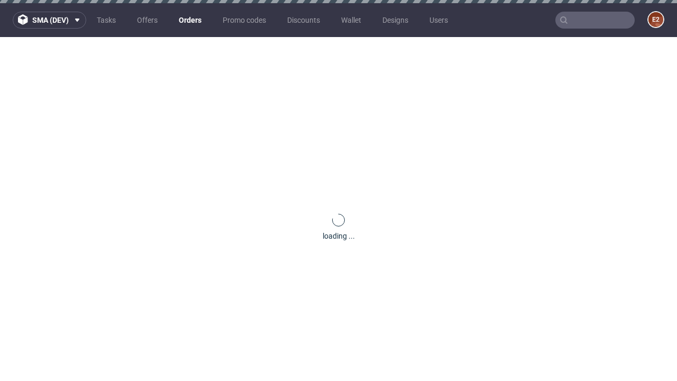  Describe the element at coordinates (106, 20) in the screenshot. I see `a: Tasks` at that location.